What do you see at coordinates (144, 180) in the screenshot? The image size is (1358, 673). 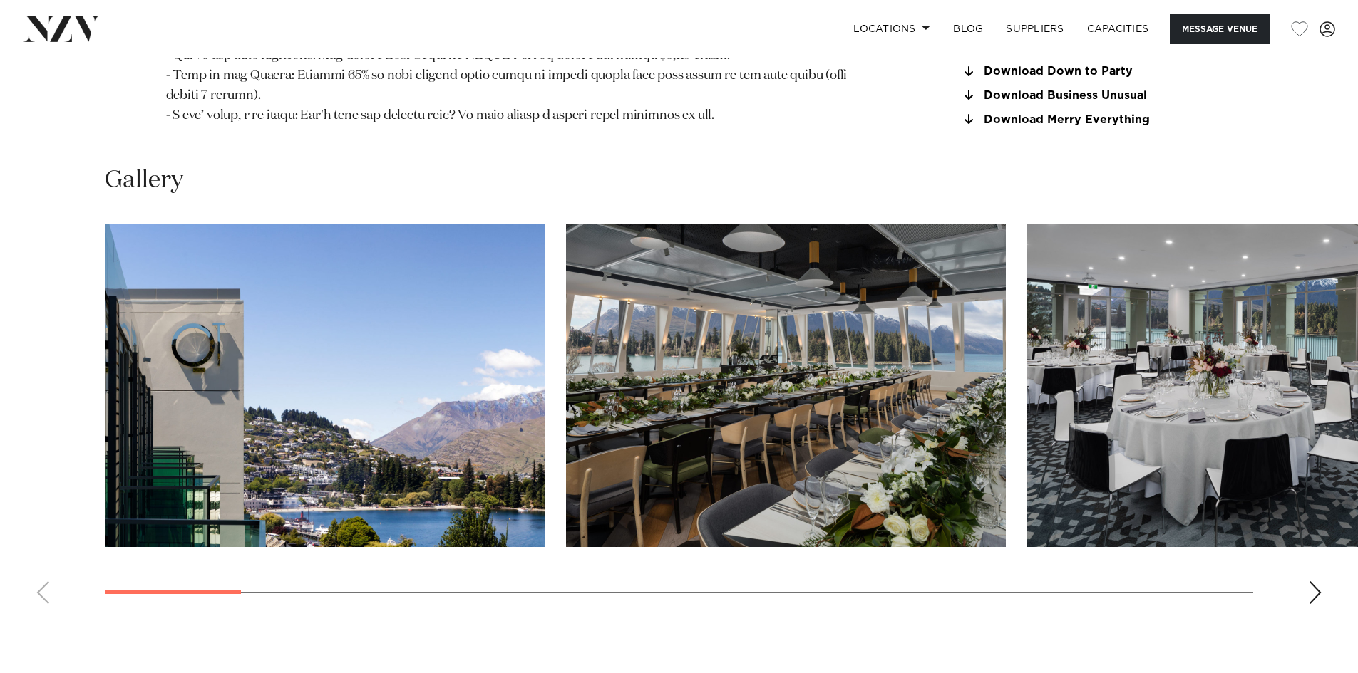 I see `h2: Gallery` at bounding box center [144, 180].